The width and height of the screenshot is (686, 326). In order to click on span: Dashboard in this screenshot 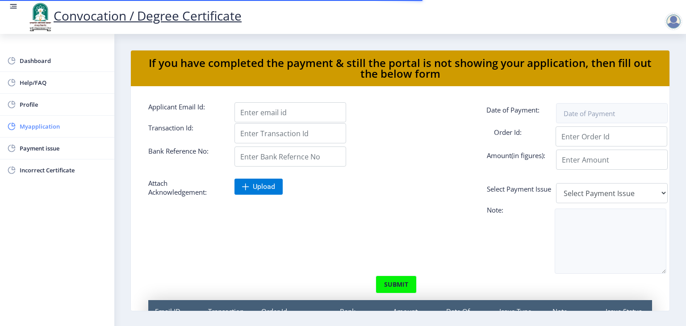, I will do `click(63, 61)`.